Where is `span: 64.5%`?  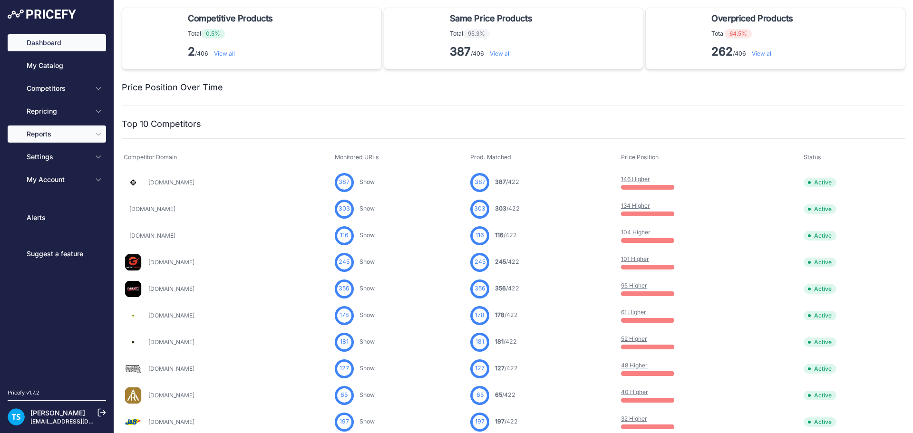 span: 64.5% is located at coordinates (738, 34).